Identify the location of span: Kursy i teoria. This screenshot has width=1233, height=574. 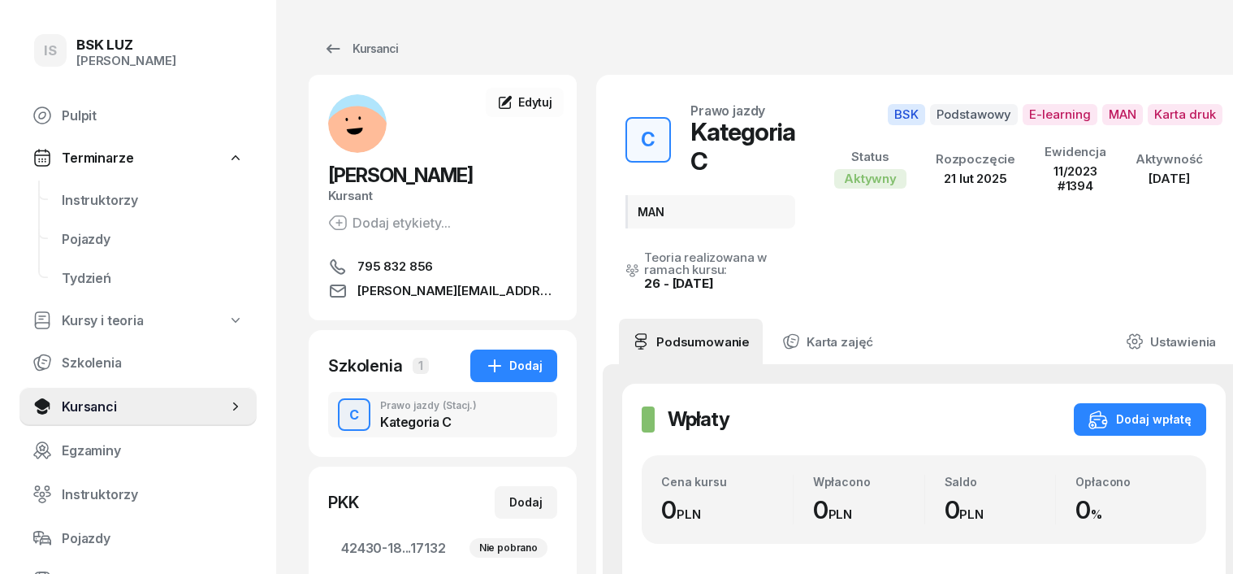
(102, 320).